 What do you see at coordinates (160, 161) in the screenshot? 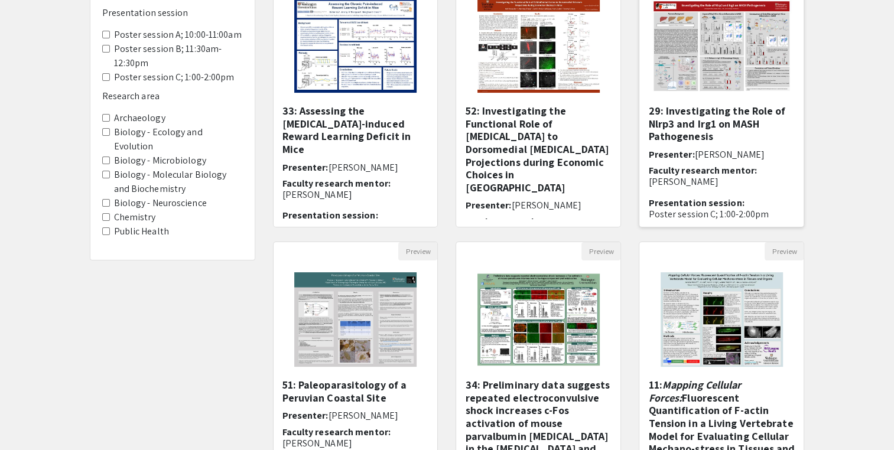
I see `label: Biology - Microbiology` at bounding box center [160, 161].